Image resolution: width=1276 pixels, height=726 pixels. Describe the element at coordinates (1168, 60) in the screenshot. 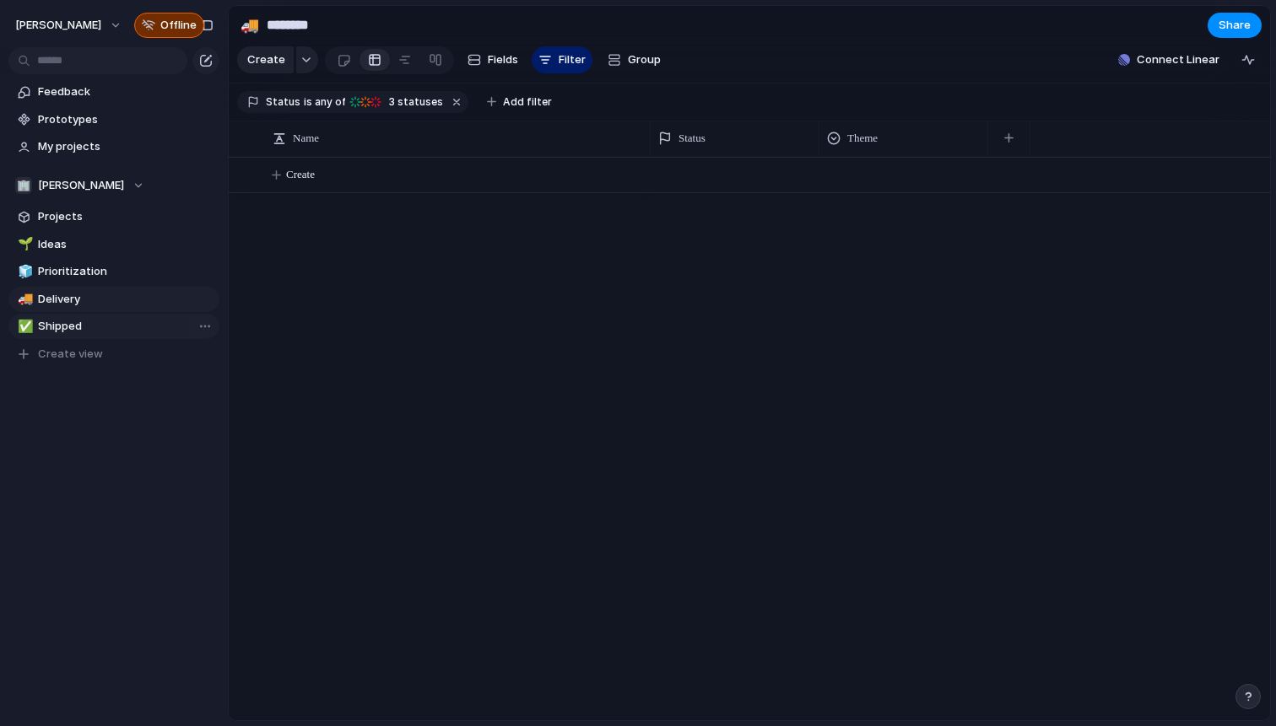

I see `button: Connect Linear` at that location.